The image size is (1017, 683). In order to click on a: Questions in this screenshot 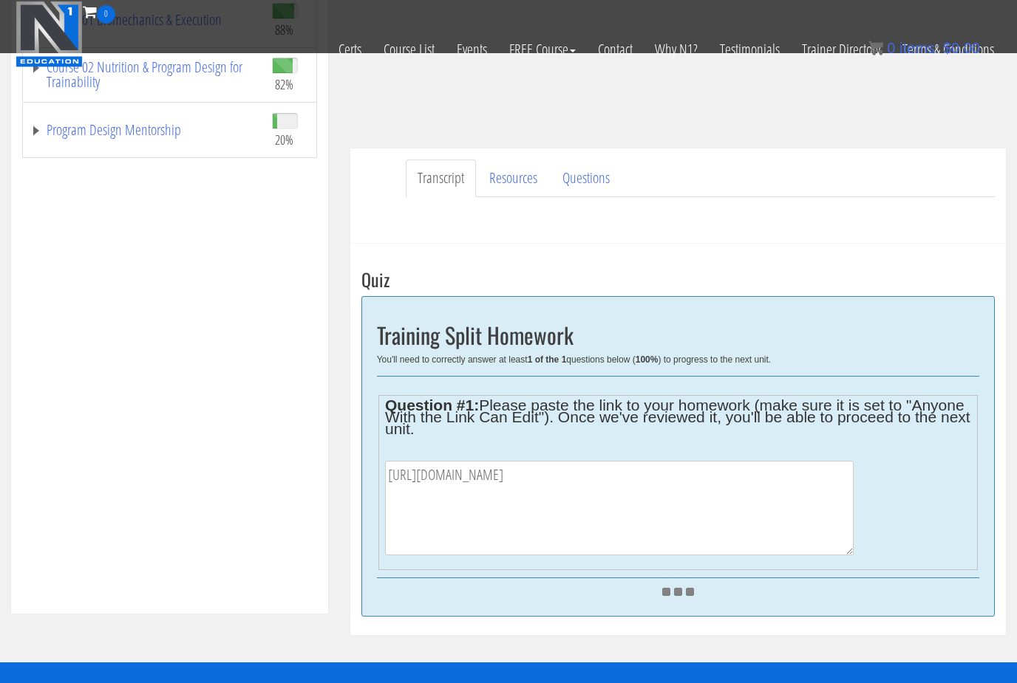, I will do `click(586, 178)`.